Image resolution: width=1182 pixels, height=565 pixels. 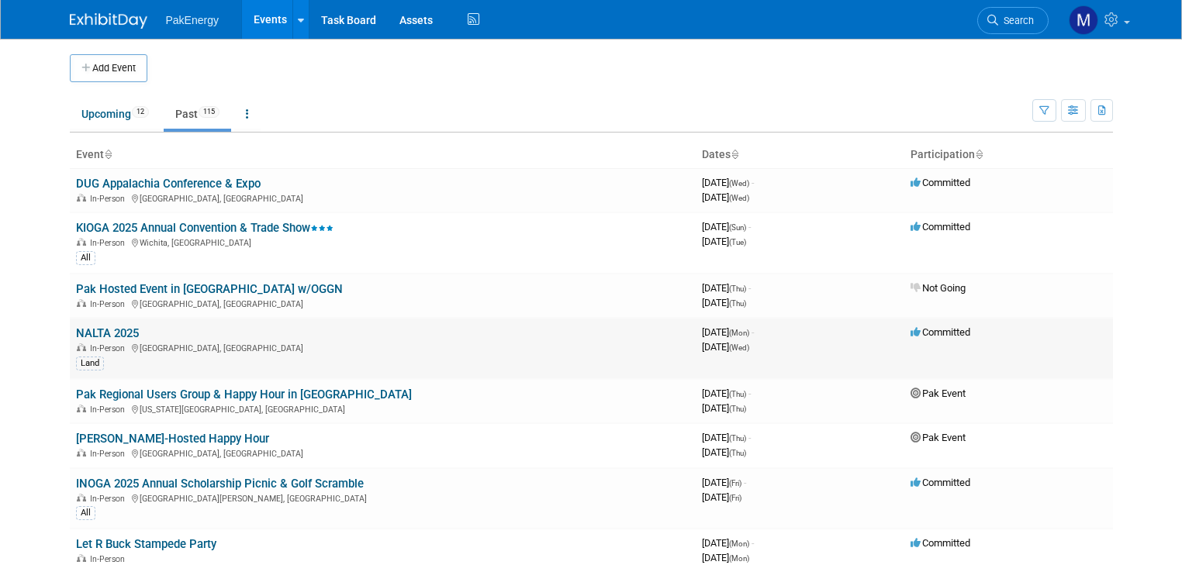 What do you see at coordinates (1083, 20) in the screenshot?
I see `img: Mary Walker` at bounding box center [1083, 20].